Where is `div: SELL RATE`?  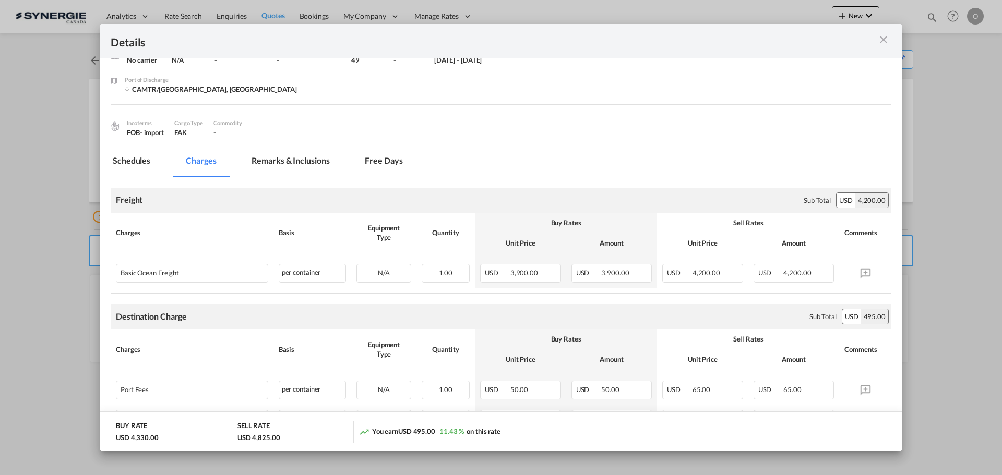 div: SELL RATE is located at coordinates (254, 427).